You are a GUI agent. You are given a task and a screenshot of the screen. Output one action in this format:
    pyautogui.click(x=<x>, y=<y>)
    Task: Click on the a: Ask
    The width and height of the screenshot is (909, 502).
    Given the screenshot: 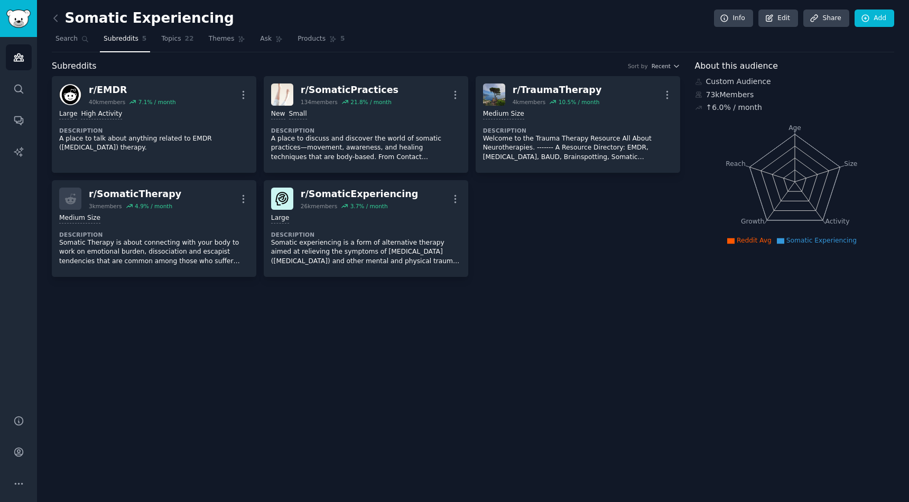 What is the action you would take?
    pyautogui.click(x=271, y=41)
    